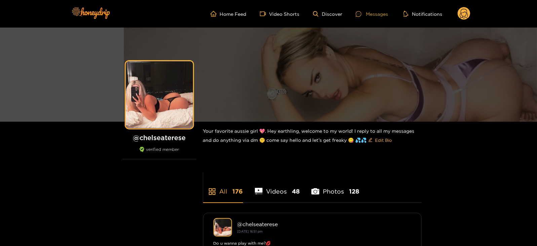 The width and height of the screenshot is (537, 246). Describe the element at coordinates (280, 14) in the screenshot. I see `a: Video Shorts` at that location.